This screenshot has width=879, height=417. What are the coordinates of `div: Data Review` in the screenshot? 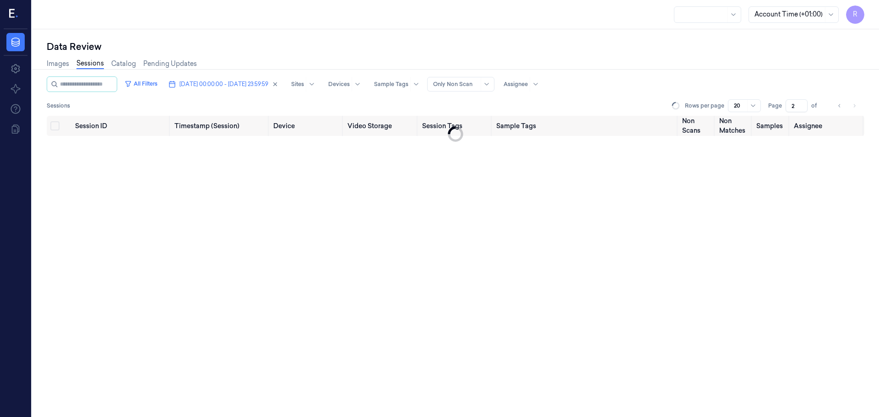 It's located at (455, 47).